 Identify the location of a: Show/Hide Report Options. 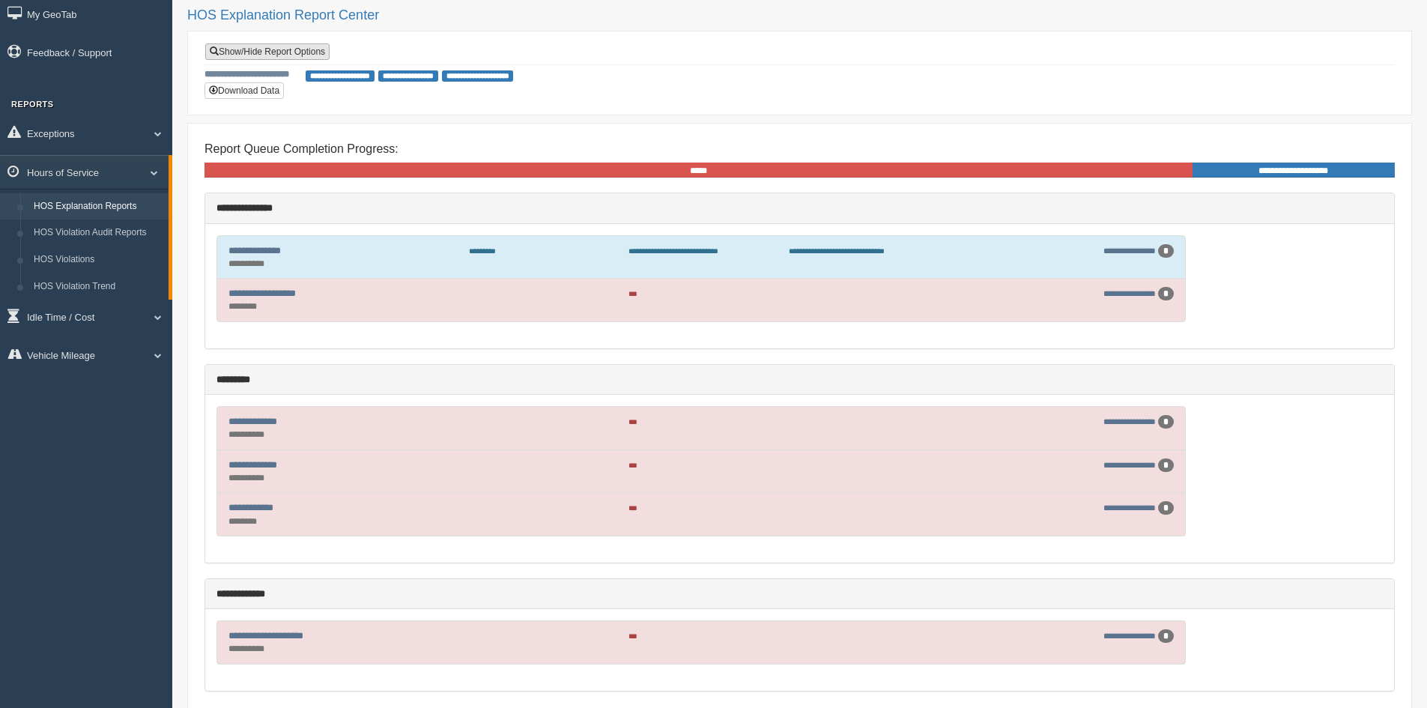
(267, 52).